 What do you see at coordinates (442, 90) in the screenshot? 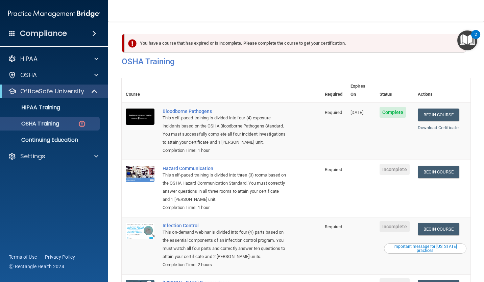
I see `th: Actions` at bounding box center [442, 90].